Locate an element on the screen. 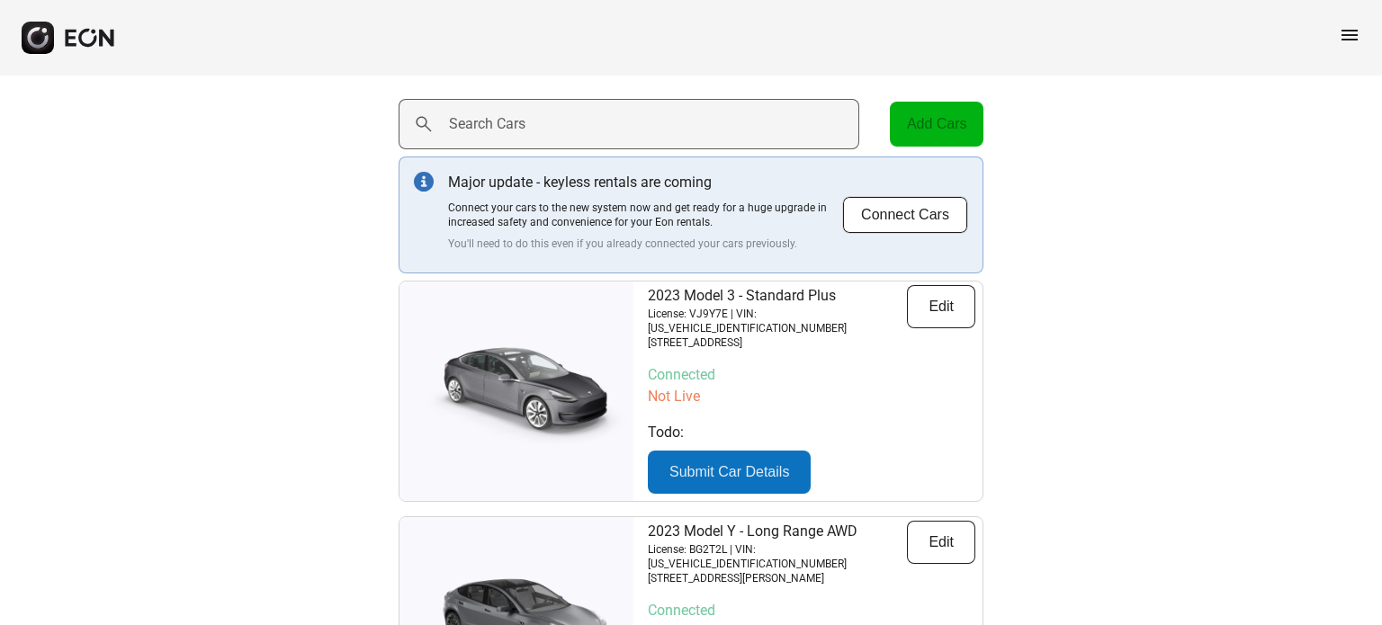  img: car is located at coordinates (517, 391).